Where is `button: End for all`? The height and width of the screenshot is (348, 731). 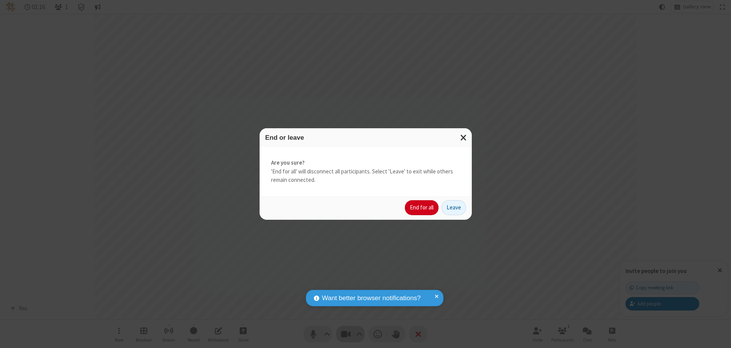 button: End for all is located at coordinates (422, 208).